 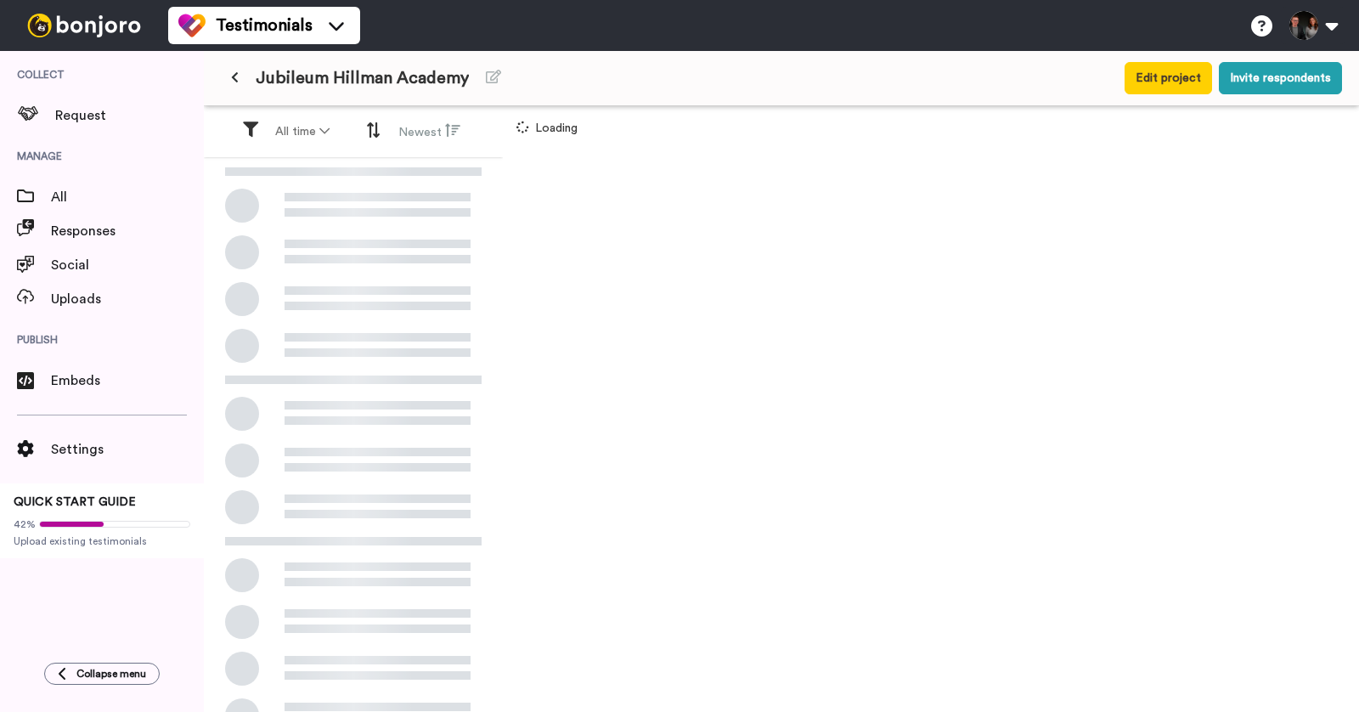 I want to click on span: Embeds, so click(x=127, y=381).